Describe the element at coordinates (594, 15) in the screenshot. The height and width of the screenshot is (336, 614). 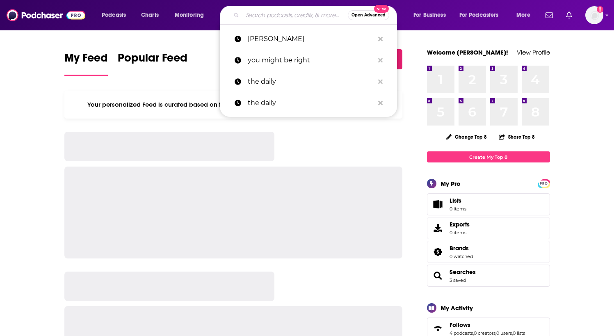
I see `img: User Profile` at that location.